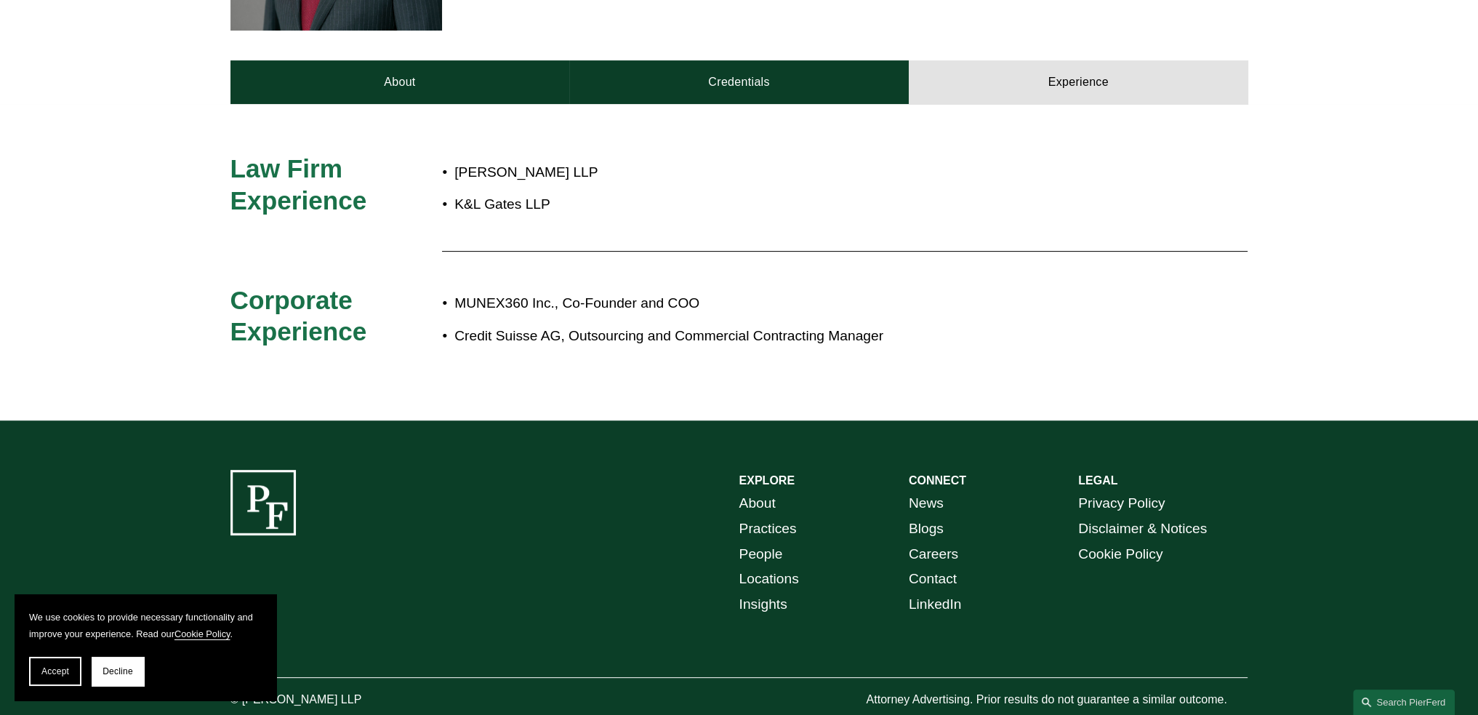 The height and width of the screenshot is (715, 1478). What do you see at coordinates (118, 671) in the screenshot?
I see `button: Decline` at bounding box center [118, 671].